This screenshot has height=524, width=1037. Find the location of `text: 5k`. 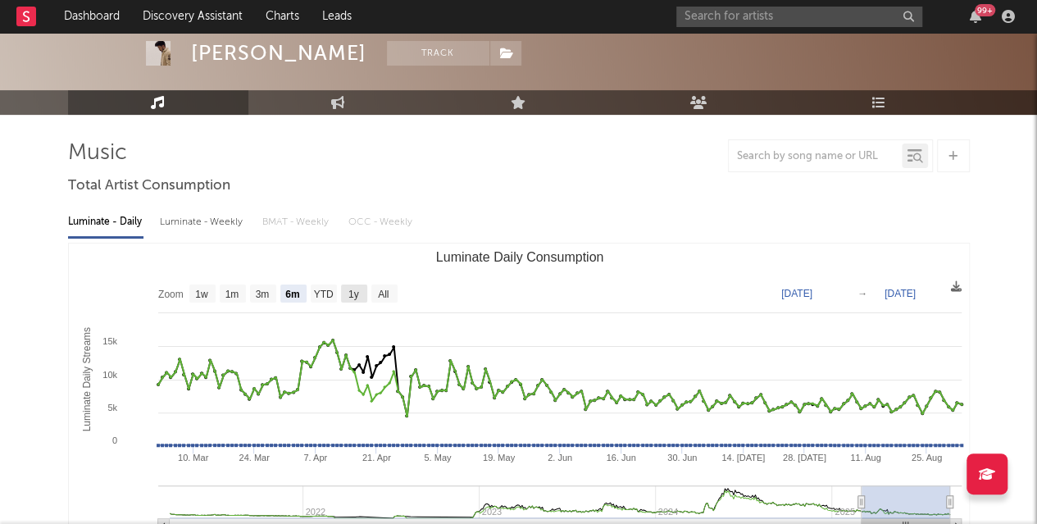

text: 5k is located at coordinates (112, 407).